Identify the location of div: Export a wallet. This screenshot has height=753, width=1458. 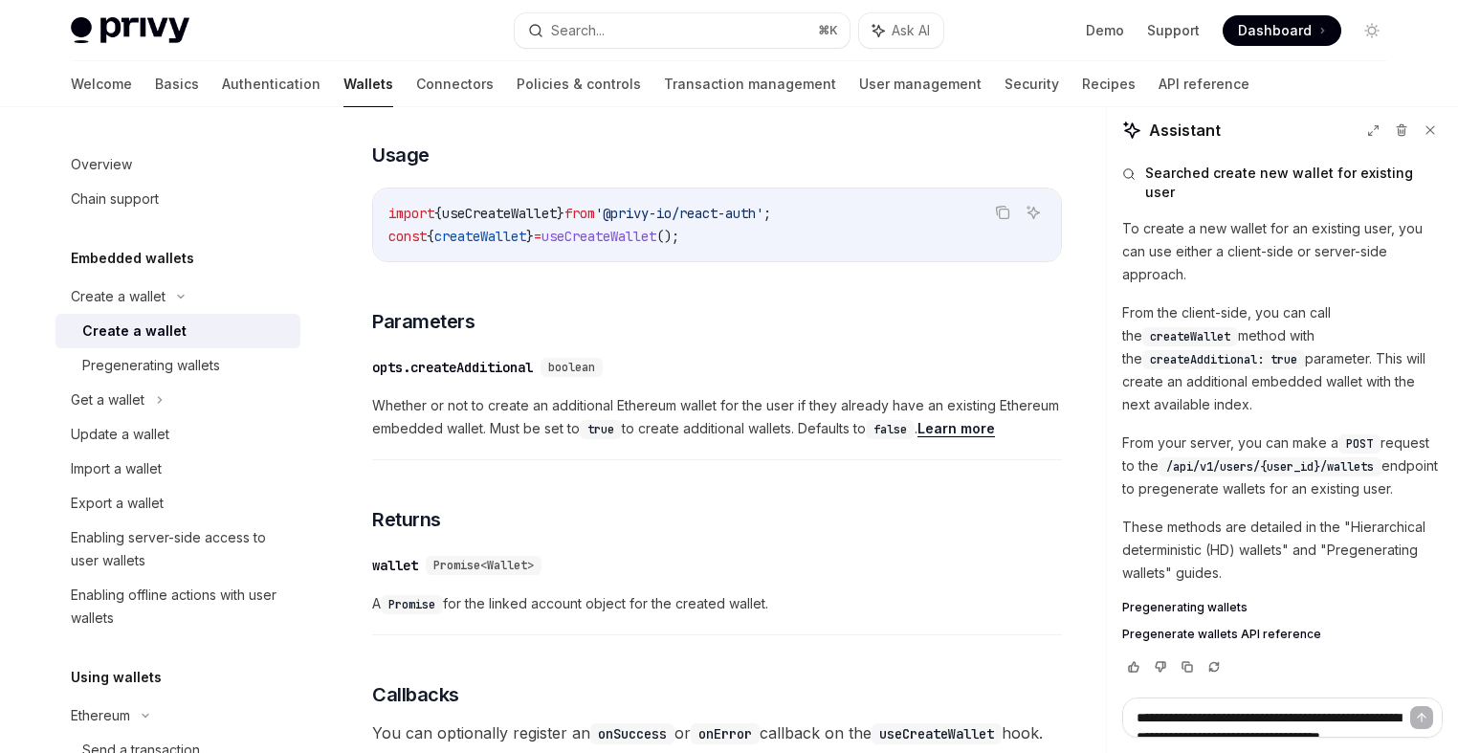
(117, 503).